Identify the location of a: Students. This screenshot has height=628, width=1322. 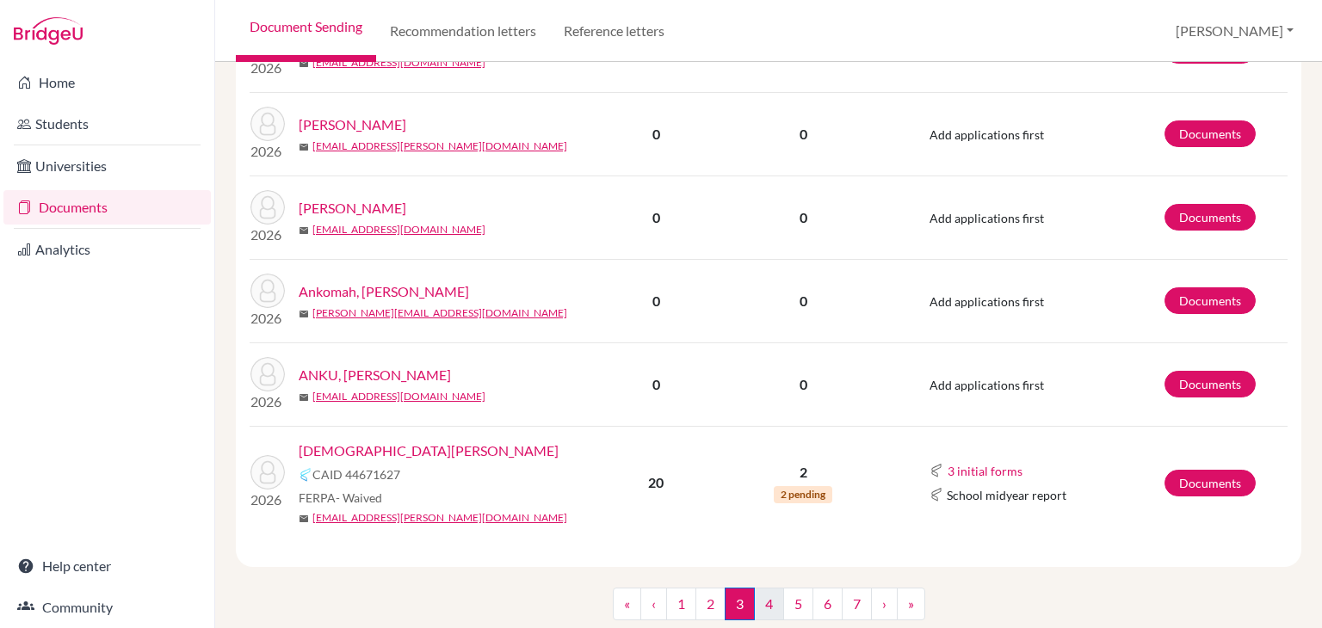
(107, 124).